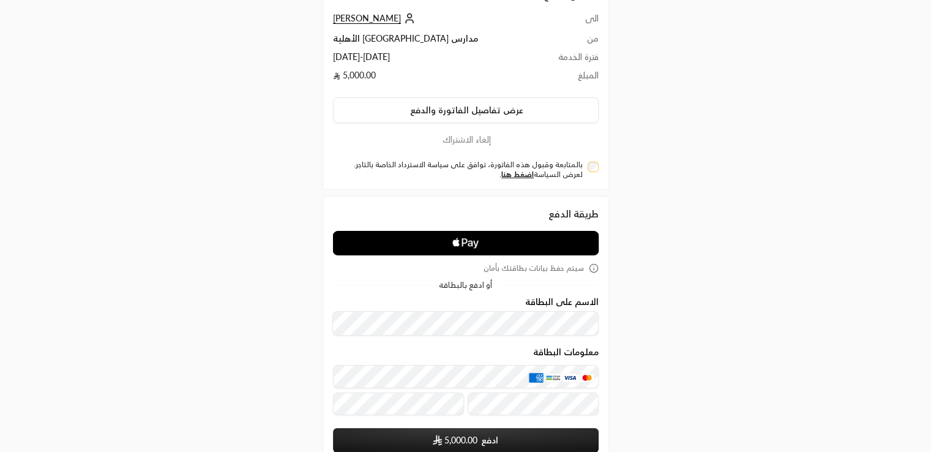 The width and height of the screenshot is (931, 452). What do you see at coordinates (466, 140) in the screenshot?
I see `button: إلغاء الاشتراك` at bounding box center [466, 140].